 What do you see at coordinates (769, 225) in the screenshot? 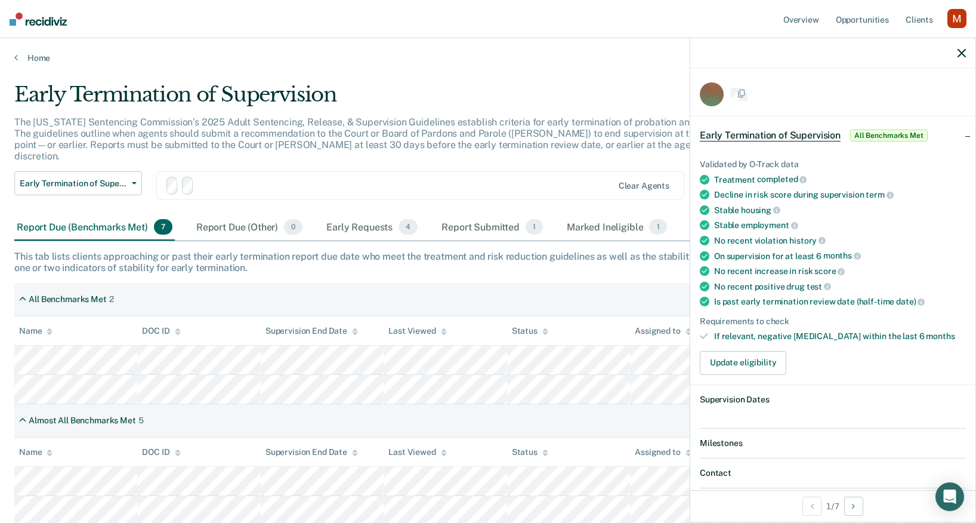
I see `span: employment` at bounding box center [769, 225].